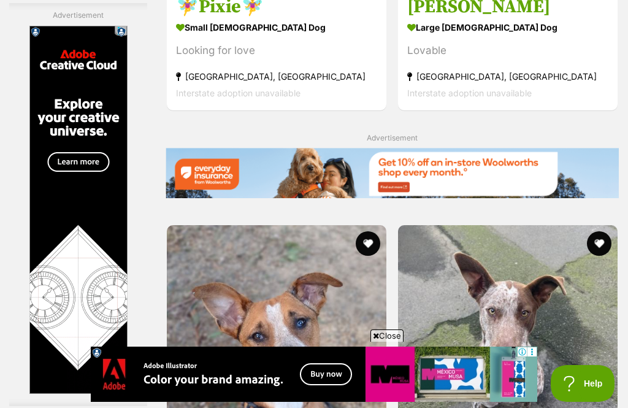 The width and height of the screenshot is (628, 408). What do you see at coordinates (392, 173) in the screenshot?
I see `img: Everyday Insurance promotional banner` at bounding box center [392, 173].